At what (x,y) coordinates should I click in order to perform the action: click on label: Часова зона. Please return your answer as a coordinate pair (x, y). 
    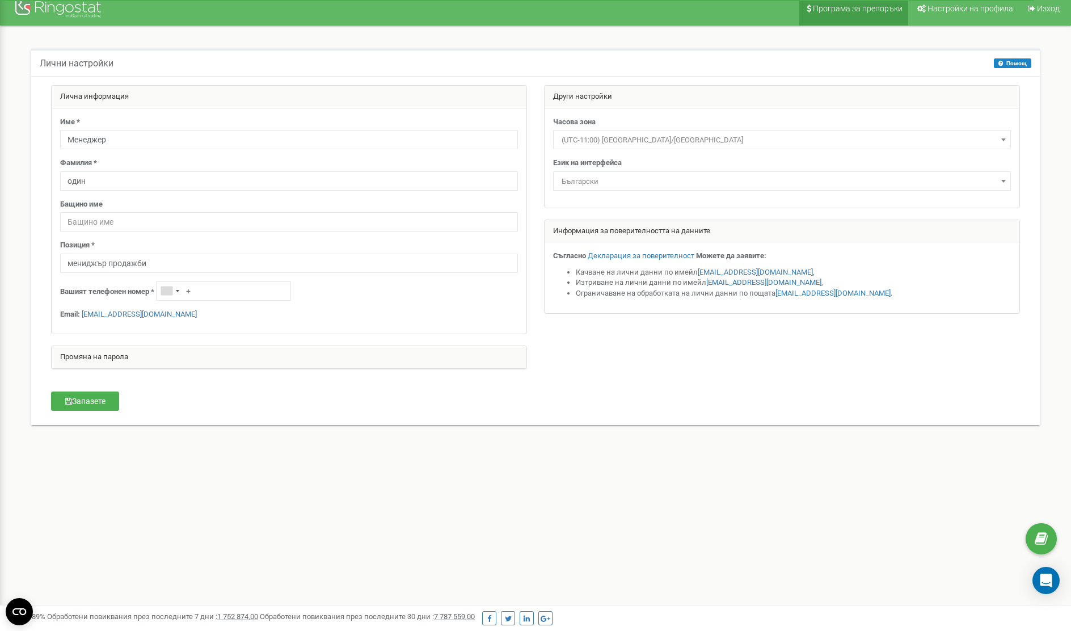
    Looking at the image, I should click on (574, 122).